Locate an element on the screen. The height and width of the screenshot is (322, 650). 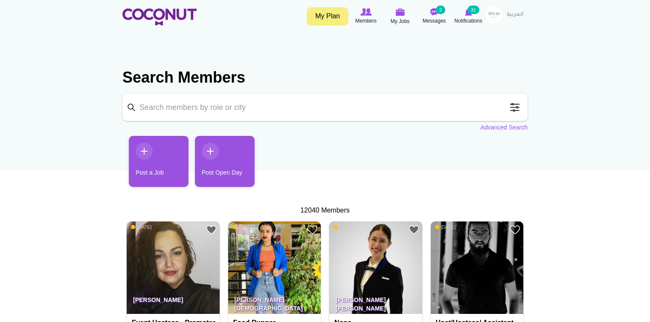
span: My Jobs is located at coordinates (400, 21).